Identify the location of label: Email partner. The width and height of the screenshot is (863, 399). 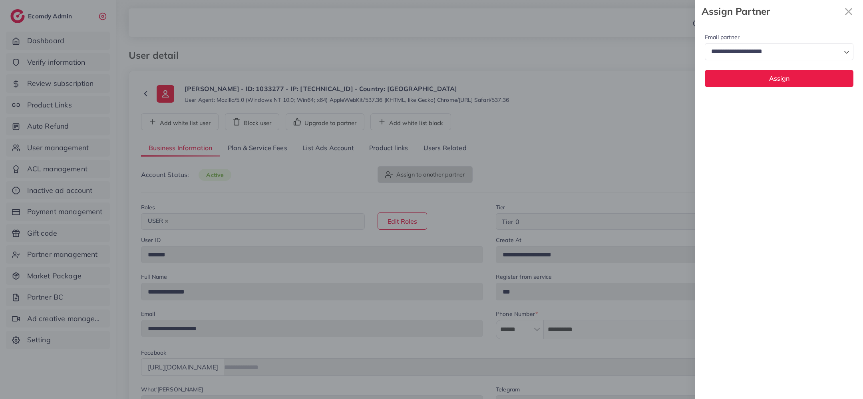
(722, 37).